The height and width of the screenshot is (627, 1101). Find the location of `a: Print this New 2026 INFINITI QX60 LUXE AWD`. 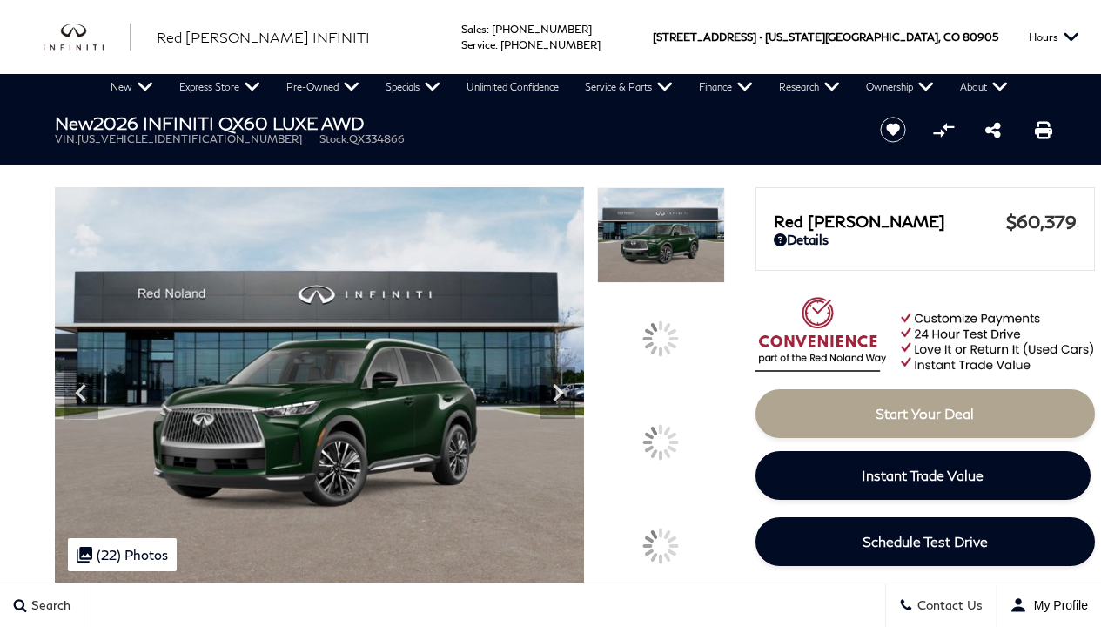

a: Print this New 2026 INFINITI QX60 LUXE AWD is located at coordinates (1044, 130).